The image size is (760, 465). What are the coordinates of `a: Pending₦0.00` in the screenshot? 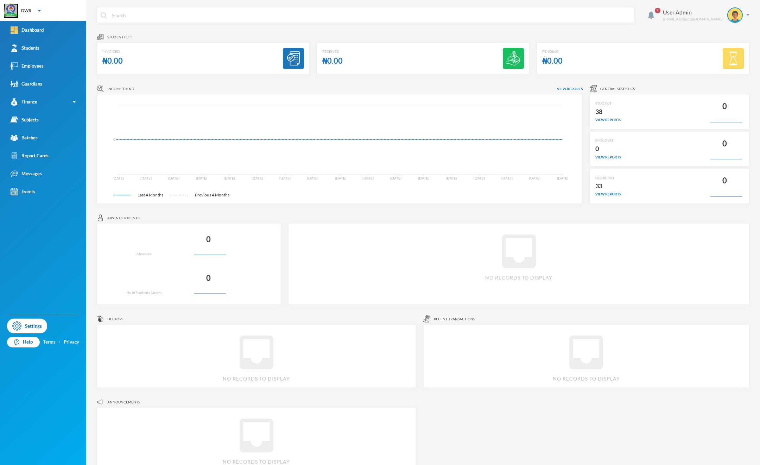 It's located at (643, 58).